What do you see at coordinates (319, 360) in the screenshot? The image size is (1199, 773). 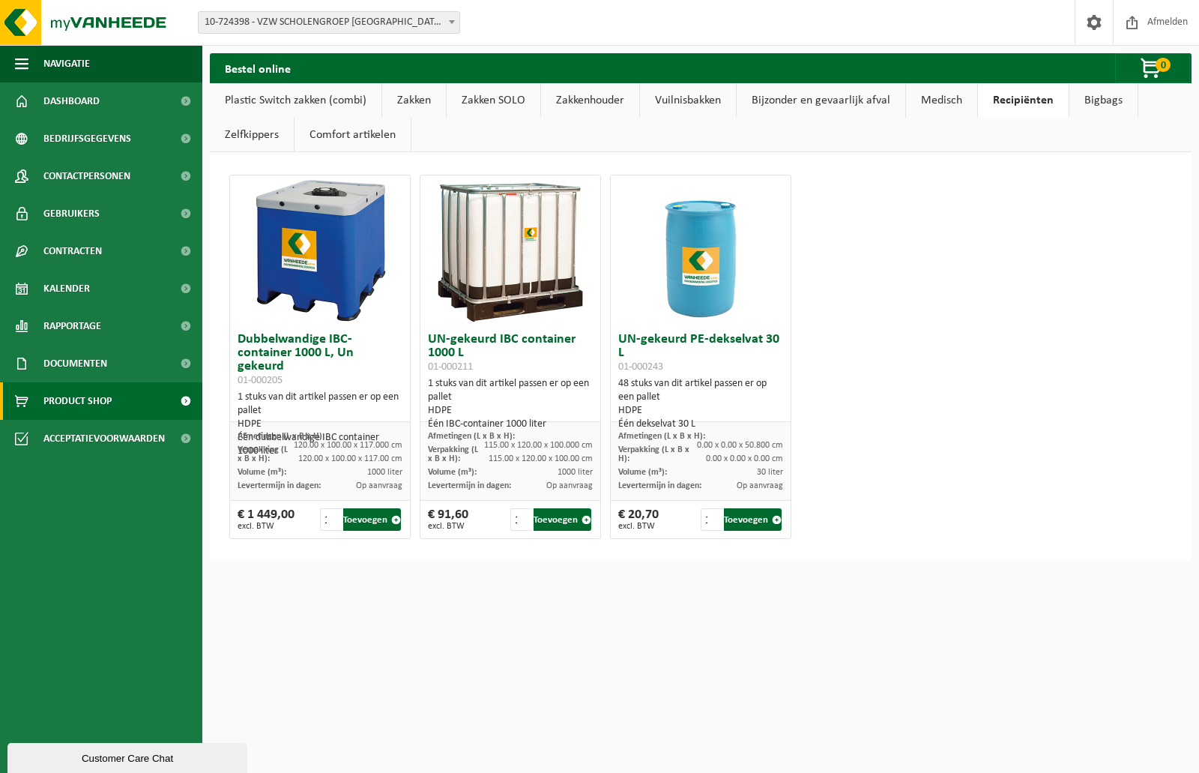 I see `h3: Dubbelwandige IBC-container 1000 L, Un gekeurd` at bounding box center [319, 360].